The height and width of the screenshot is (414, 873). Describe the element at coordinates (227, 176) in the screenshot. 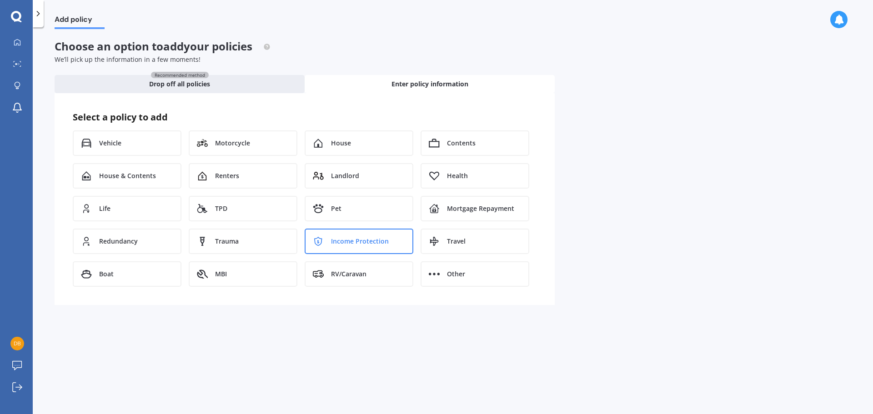

I see `span: Renters` at that location.